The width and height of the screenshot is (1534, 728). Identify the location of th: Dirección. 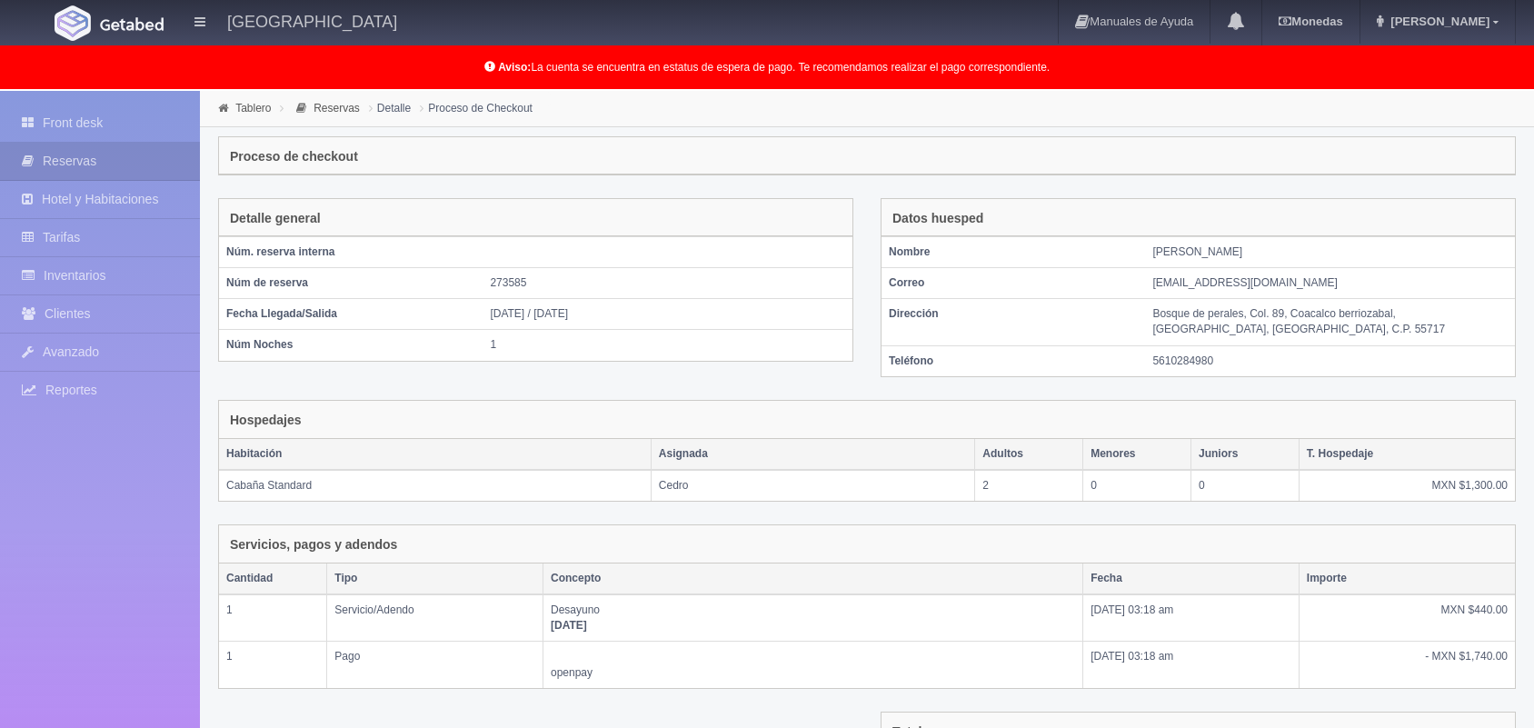
(1013, 322).